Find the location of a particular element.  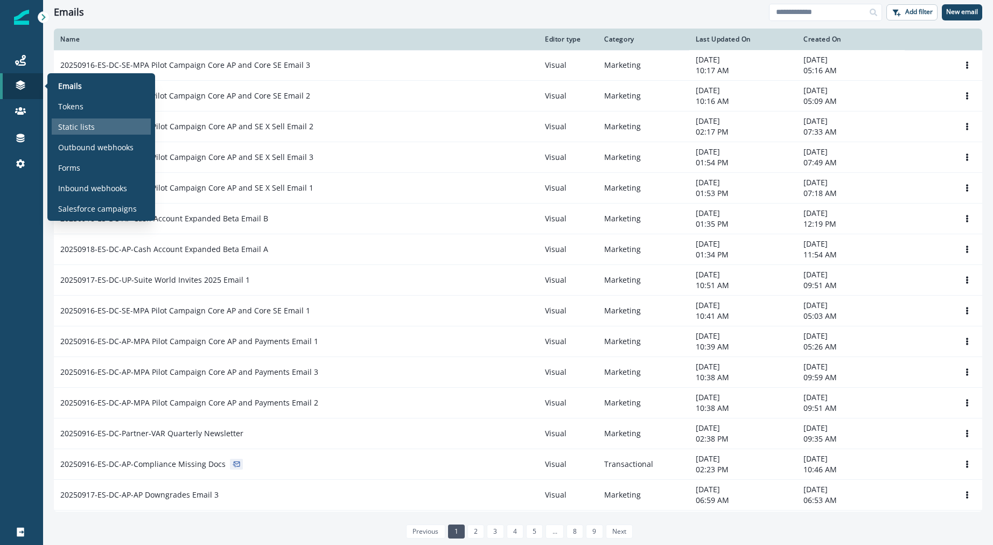

p: 07:49 AM is located at coordinates (851, 163).